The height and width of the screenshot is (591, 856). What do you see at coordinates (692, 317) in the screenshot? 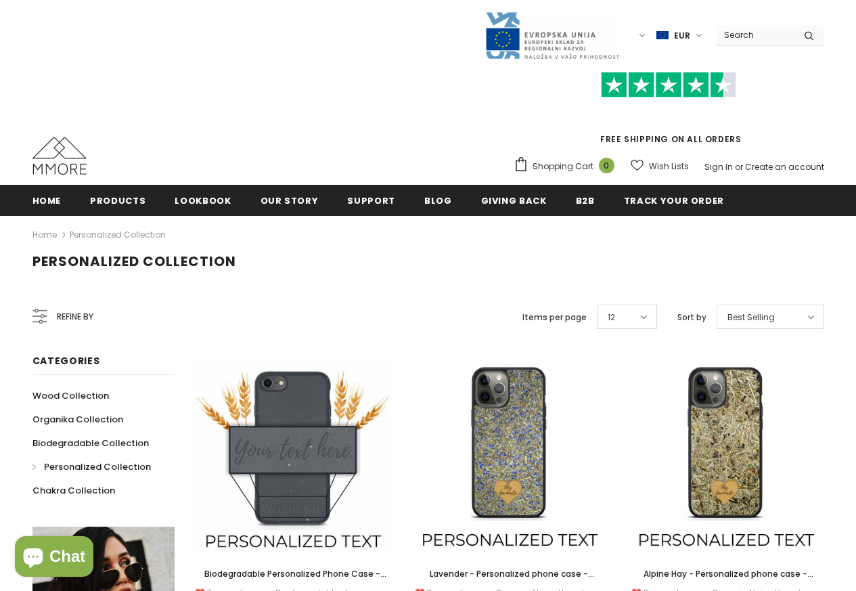
I see `label: Sort by` at bounding box center [692, 317].